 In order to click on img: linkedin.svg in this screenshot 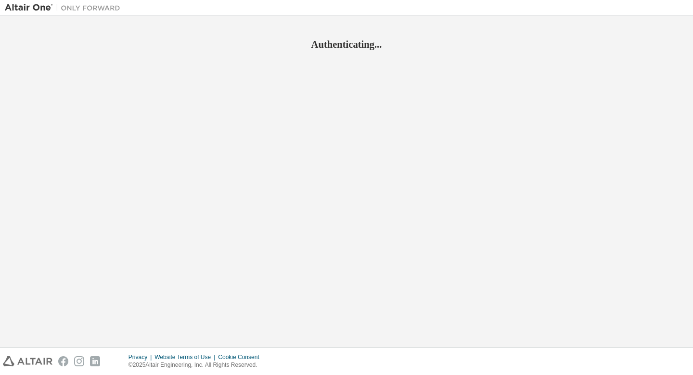, I will do `click(95, 361)`.